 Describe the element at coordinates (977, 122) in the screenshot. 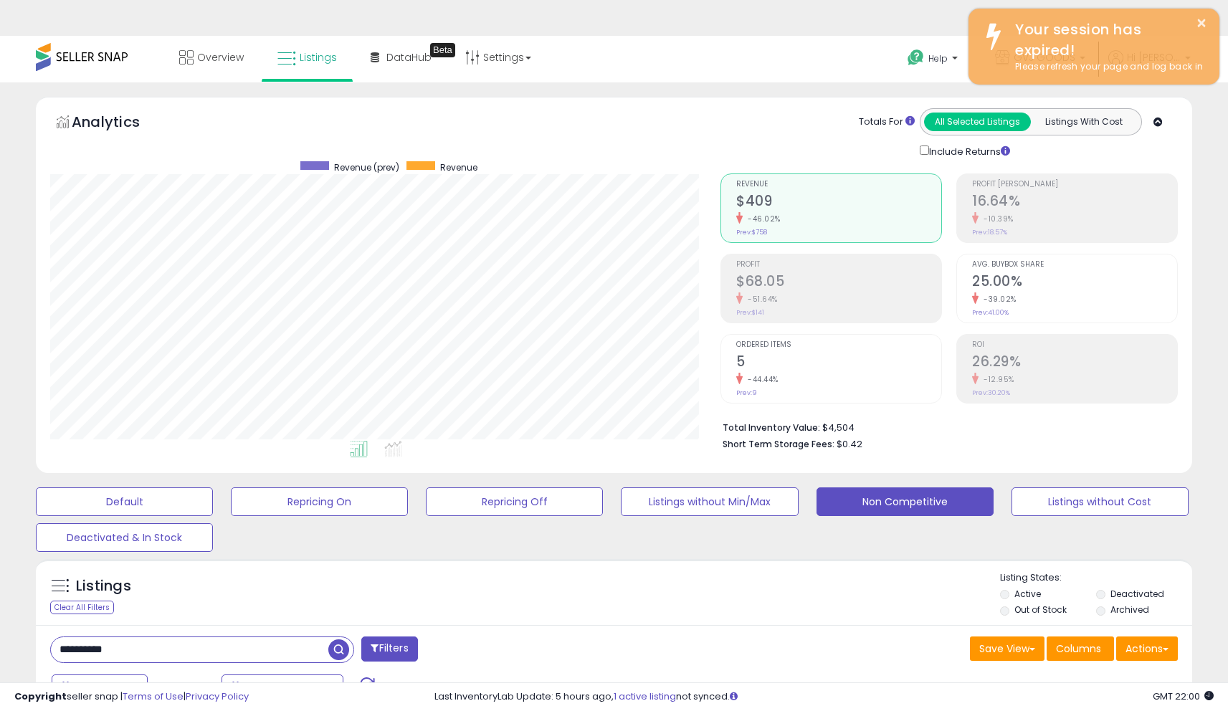

I see `button: All Selected Listings` at that location.